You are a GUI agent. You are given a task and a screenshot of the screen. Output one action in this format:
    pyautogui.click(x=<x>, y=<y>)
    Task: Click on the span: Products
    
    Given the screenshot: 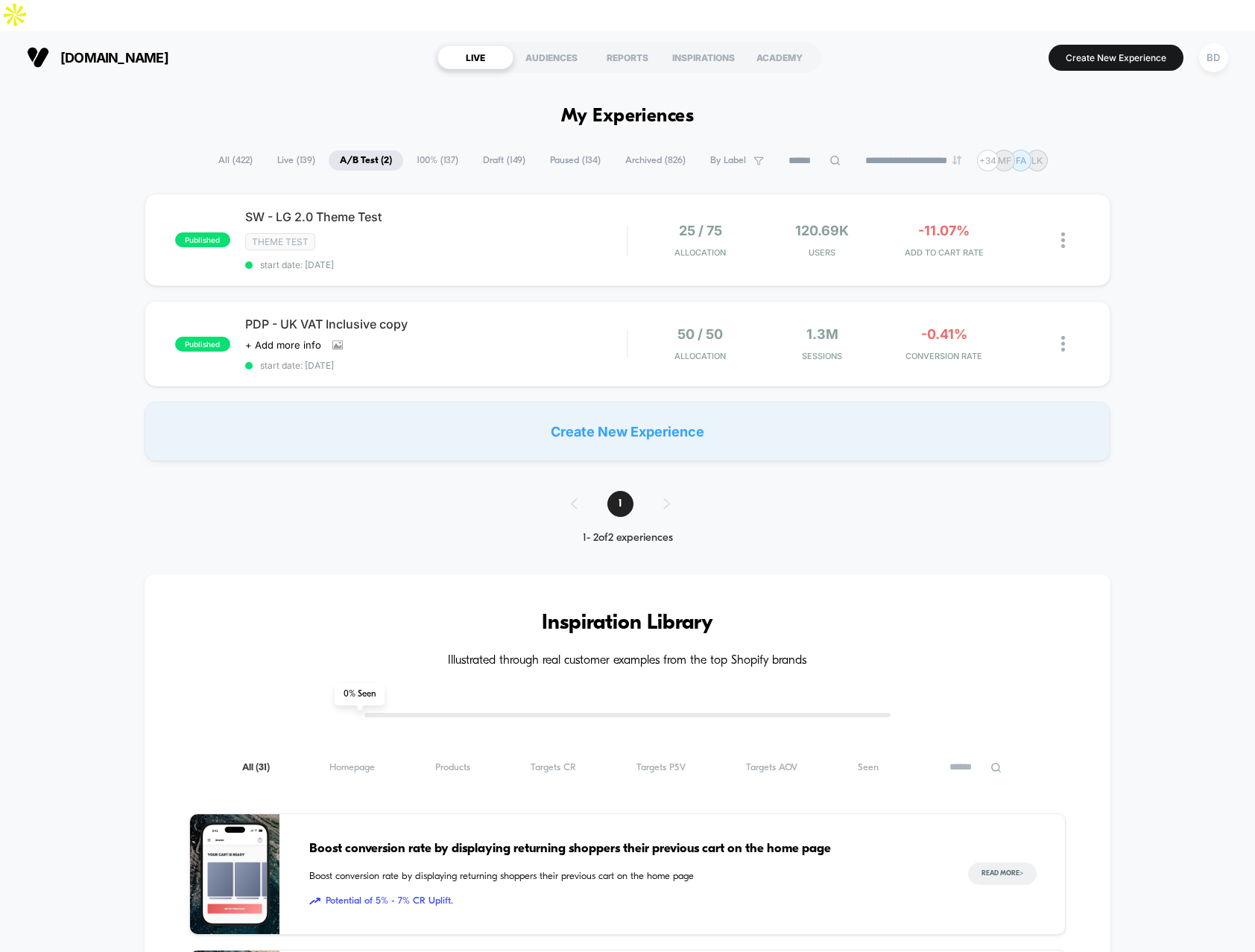 What is the action you would take?
    pyautogui.click(x=452, y=767)
    